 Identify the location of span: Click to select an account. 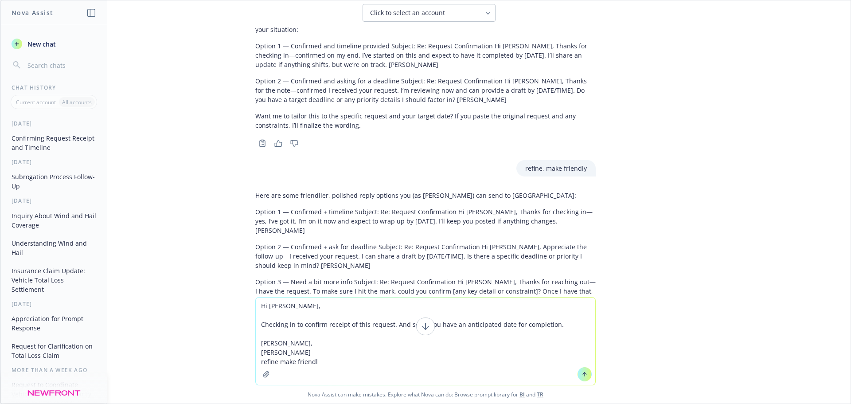
(407, 13).